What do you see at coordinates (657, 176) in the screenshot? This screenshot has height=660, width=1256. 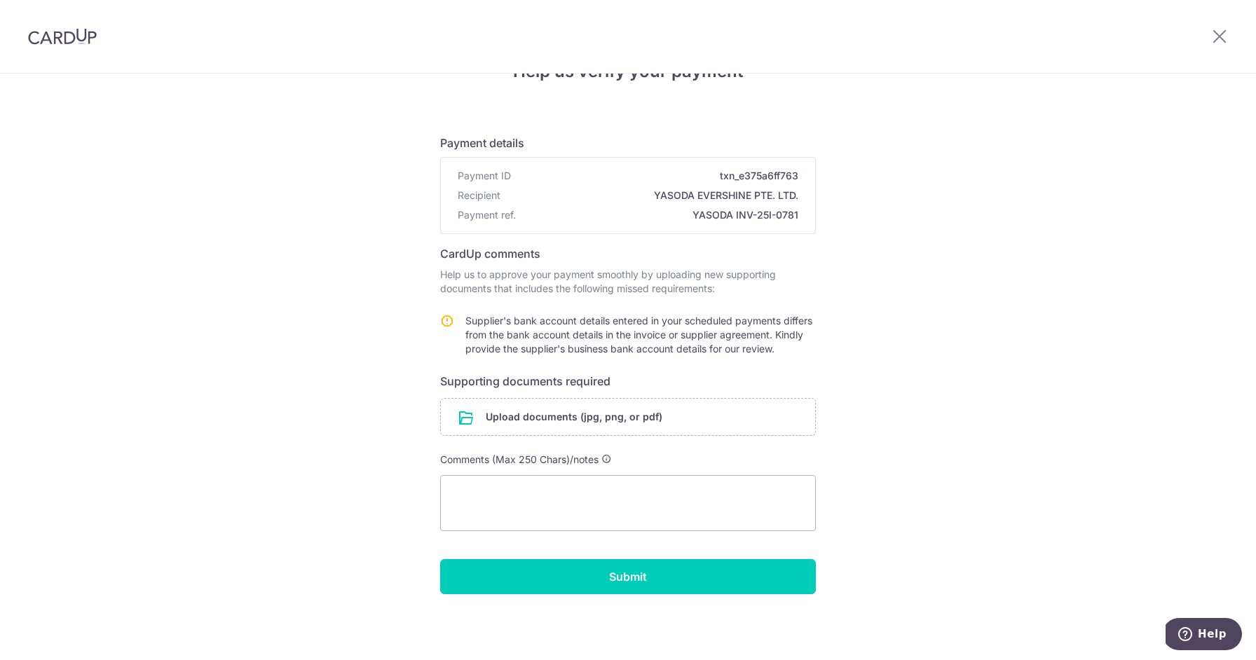 I see `span: txn_e375a6ff763` at bounding box center [657, 176].